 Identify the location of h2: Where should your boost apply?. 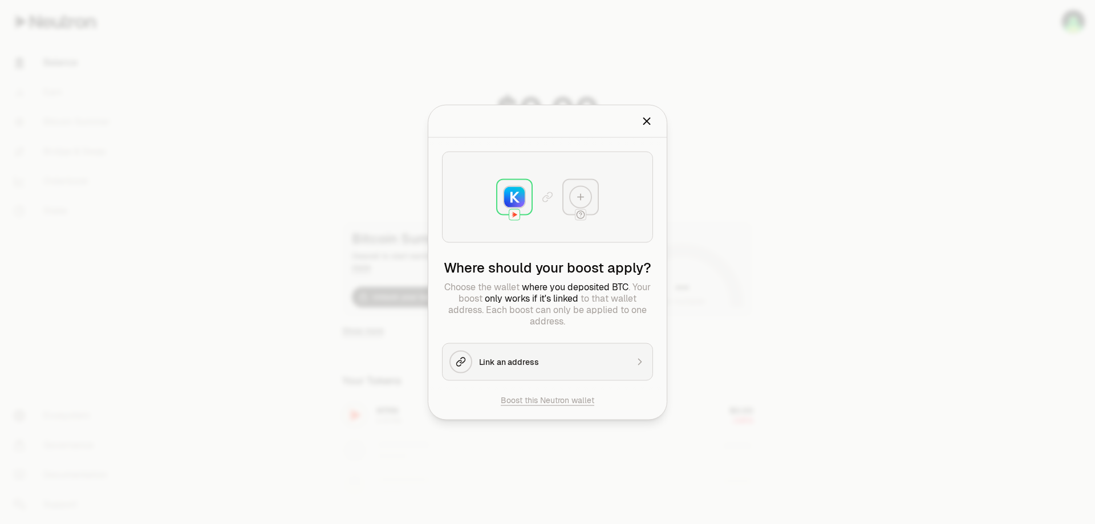
(547, 267).